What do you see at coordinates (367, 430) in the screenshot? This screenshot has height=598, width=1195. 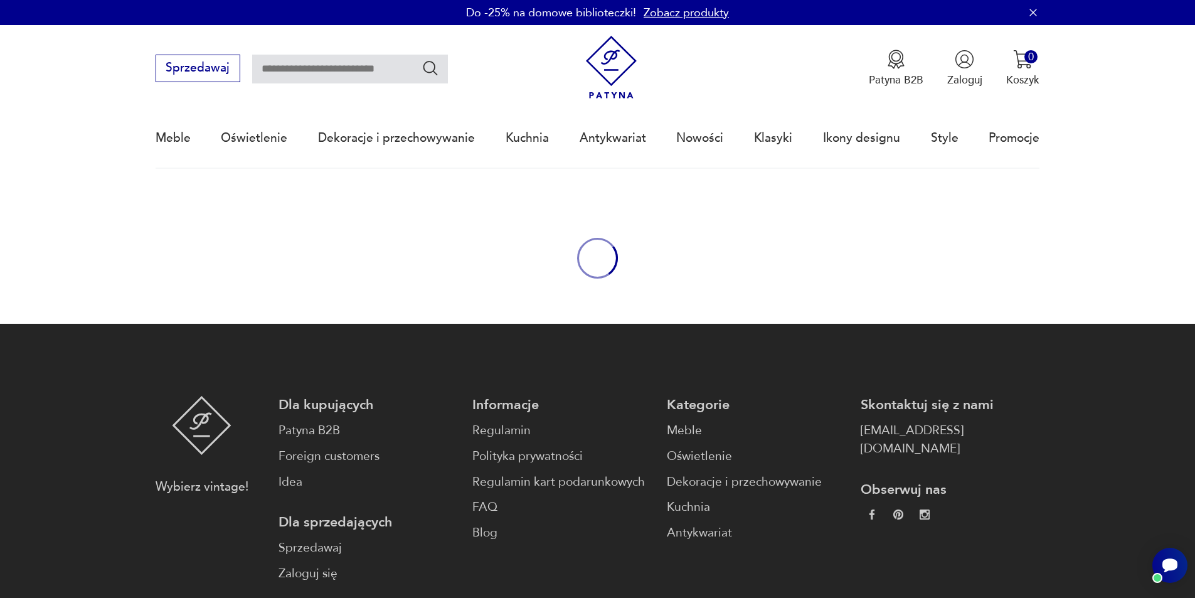 I see `a: Patyna B2B` at bounding box center [367, 430].